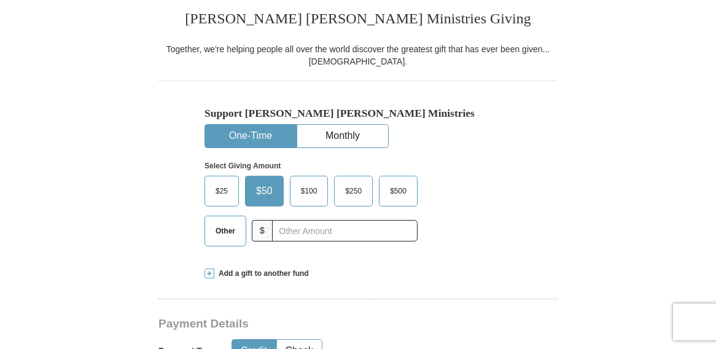 This screenshot has width=716, height=349. What do you see at coordinates (315, 324) in the screenshot?
I see `h3: Payment Details` at bounding box center [315, 324].